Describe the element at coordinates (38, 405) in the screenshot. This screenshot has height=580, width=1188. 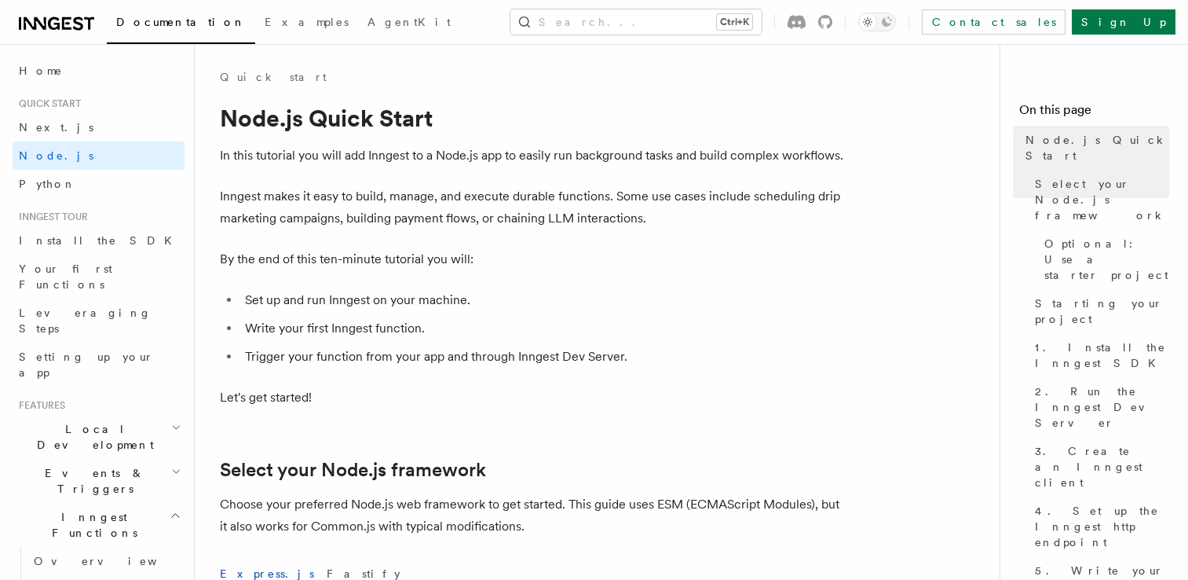
I see `span: Features` at that location.